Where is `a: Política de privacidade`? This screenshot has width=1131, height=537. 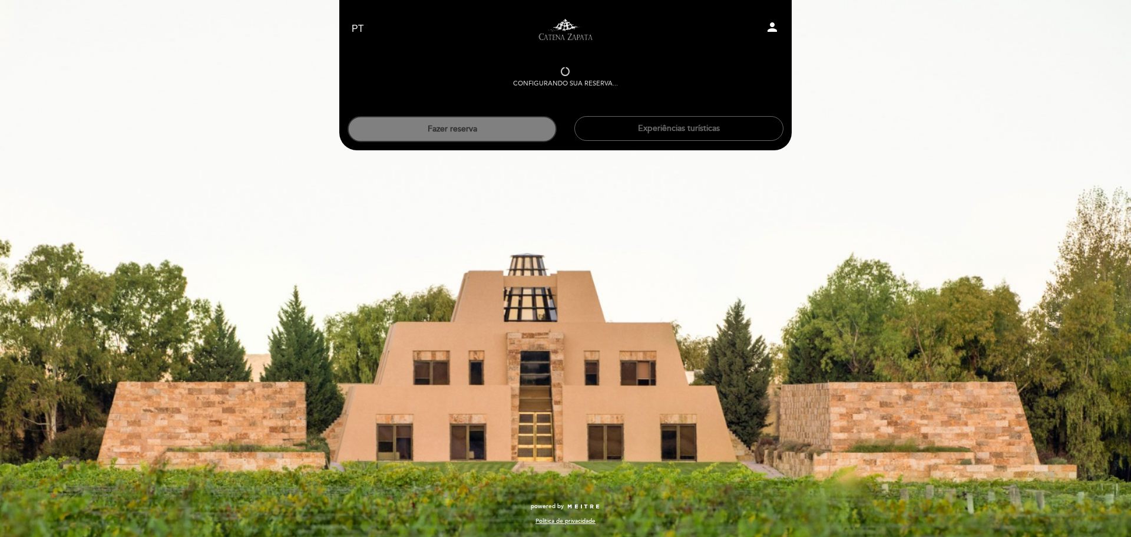
a: Política de privacidade is located at coordinates (566, 521).